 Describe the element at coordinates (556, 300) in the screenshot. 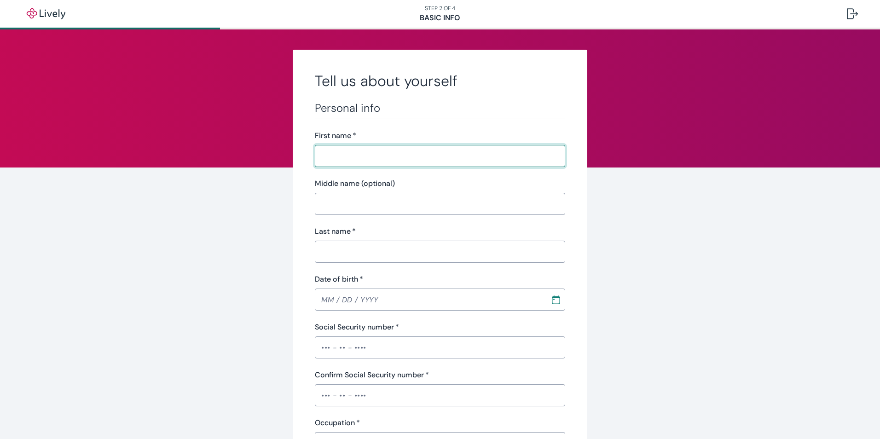

I see `svg: Calendar` at that location.